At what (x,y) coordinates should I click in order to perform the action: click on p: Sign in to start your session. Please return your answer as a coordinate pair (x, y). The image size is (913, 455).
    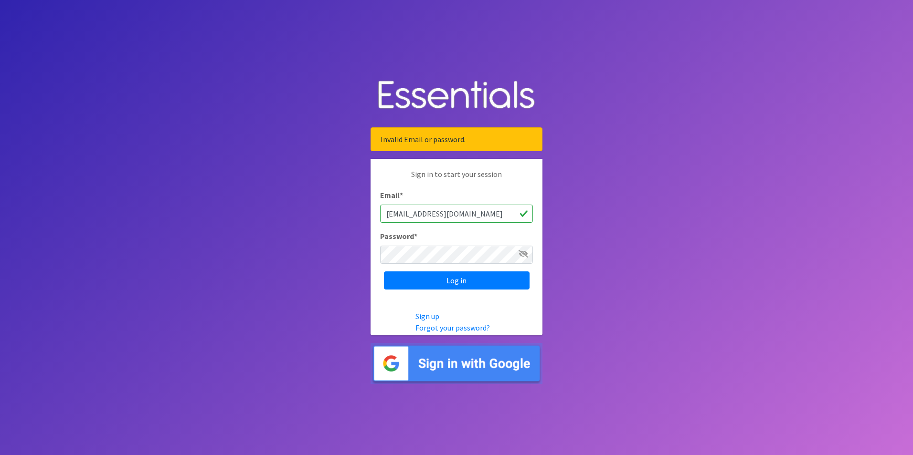
    Looking at the image, I should click on (456, 179).